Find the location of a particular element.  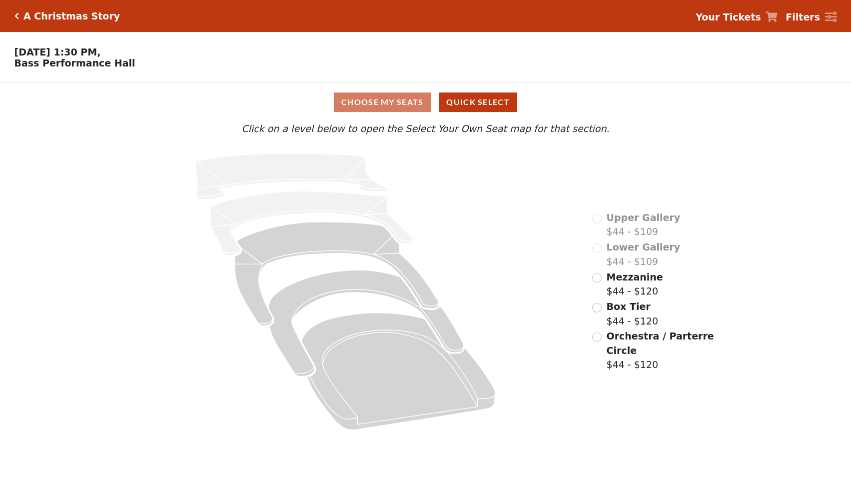

span: Orchestra / Parterre Circle is located at coordinates (660, 343).